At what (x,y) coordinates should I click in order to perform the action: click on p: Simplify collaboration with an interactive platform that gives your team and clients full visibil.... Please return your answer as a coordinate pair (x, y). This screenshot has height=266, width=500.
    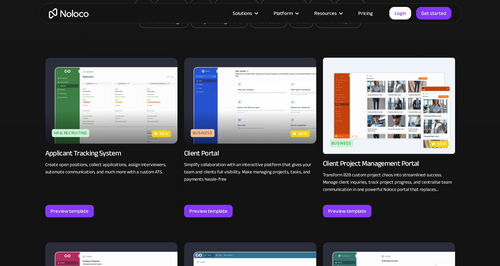
    Looking at the image, I should click on (250, 172).